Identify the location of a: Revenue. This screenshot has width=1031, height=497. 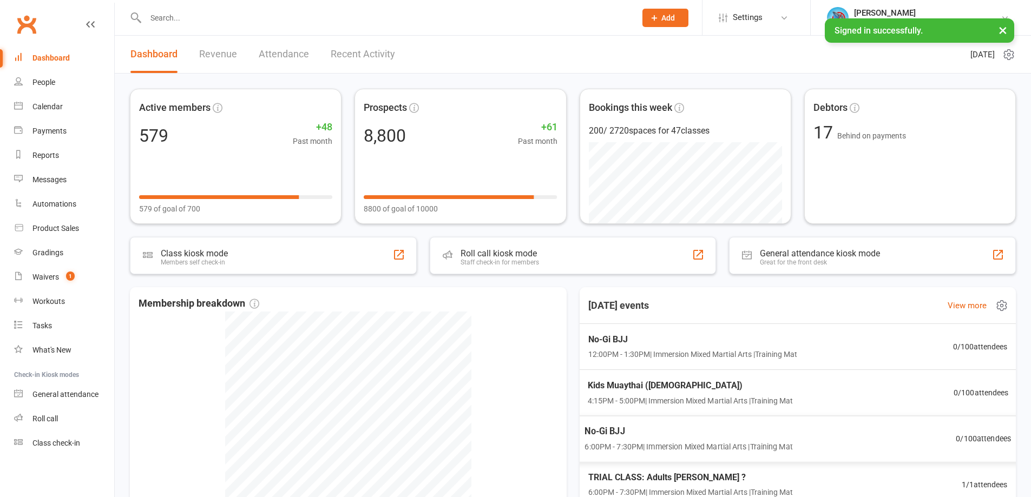
(218, 54).